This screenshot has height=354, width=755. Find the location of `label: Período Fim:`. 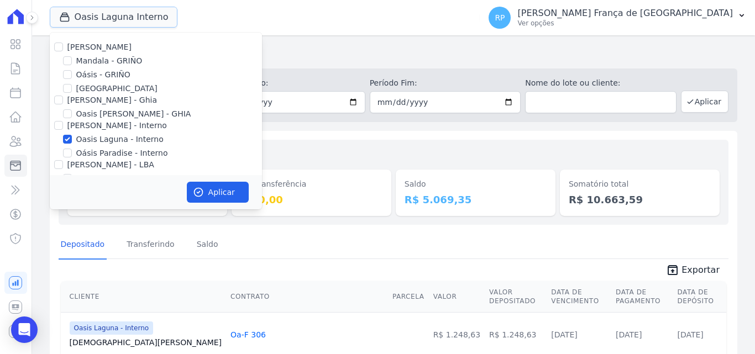

label: Período Fim: is located at coordinates (446, 83).